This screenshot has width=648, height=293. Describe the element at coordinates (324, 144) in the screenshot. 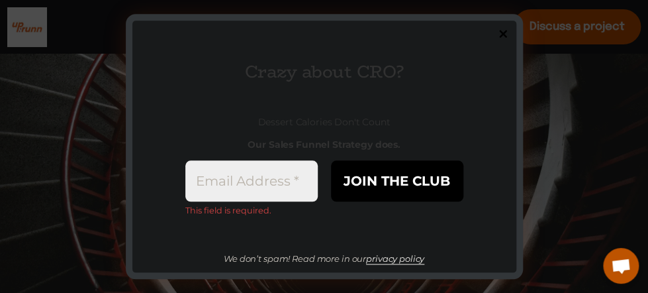

I see `strong: Our Sales Funnel Strategy does.` at that location.